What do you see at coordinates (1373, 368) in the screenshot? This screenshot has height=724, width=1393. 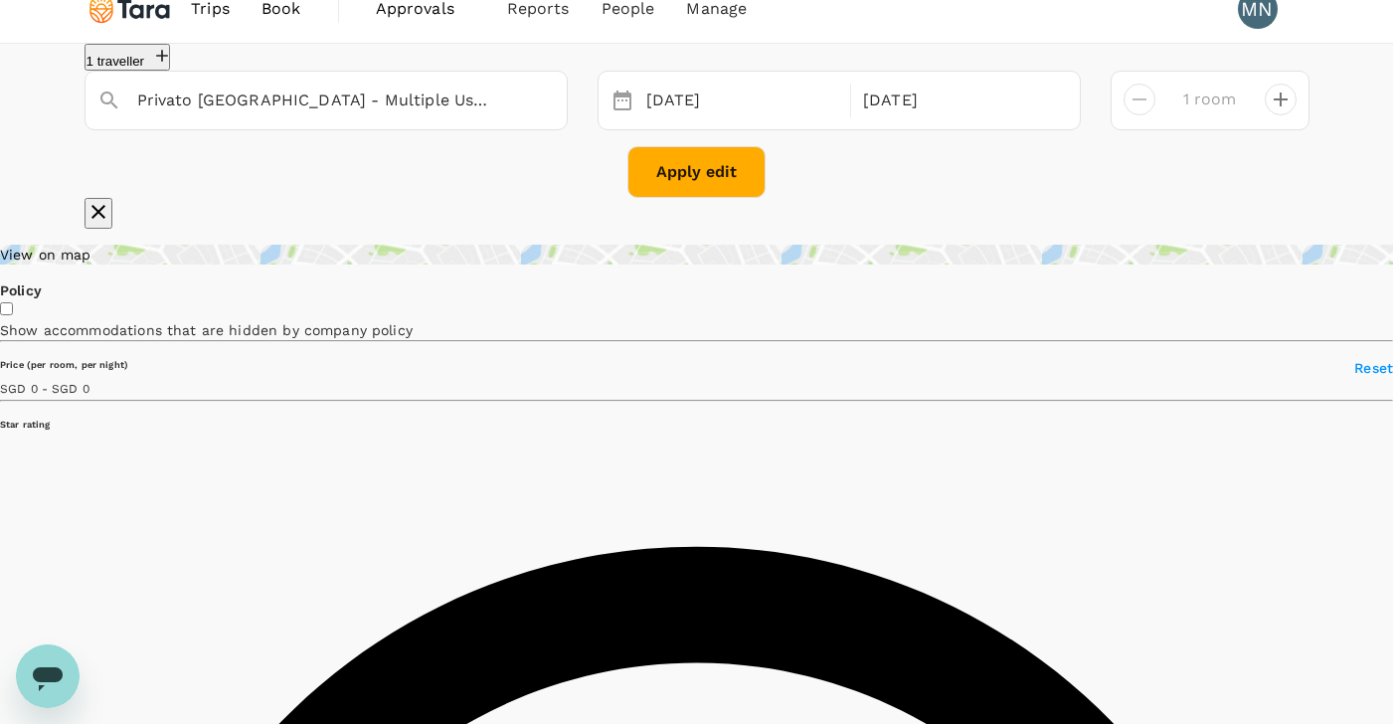 I see `span: Reset` at bounding box center [1373, 368].